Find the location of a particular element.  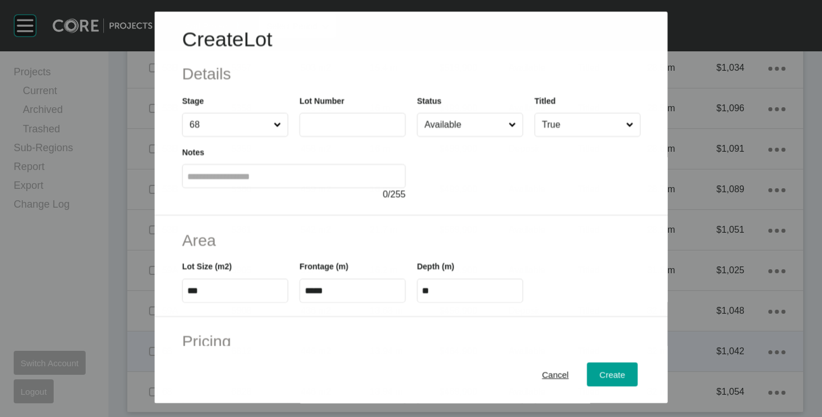

label: Frontage (m) is located at coordinates (323, 267).